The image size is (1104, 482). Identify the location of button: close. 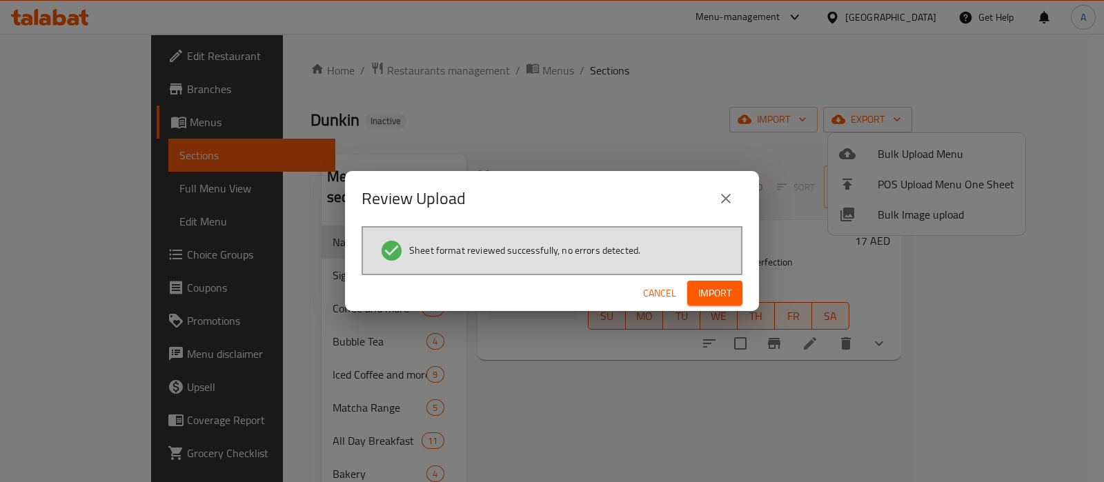
(726, 199).